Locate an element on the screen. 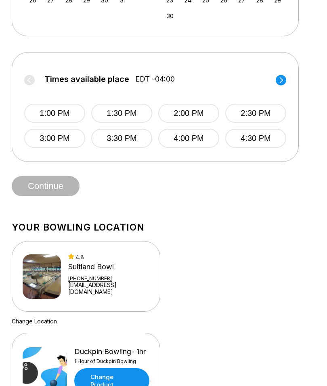 The height and width of the screenshot is (386, 327). div: 1 Hour of Duckpin Bowling is located at coordinates (112, 361).